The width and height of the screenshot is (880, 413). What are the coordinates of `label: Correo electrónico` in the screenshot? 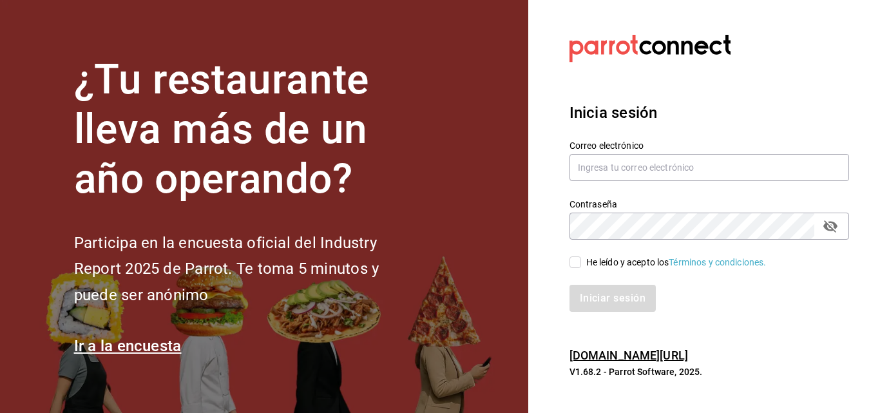 It's located at (709, 146).